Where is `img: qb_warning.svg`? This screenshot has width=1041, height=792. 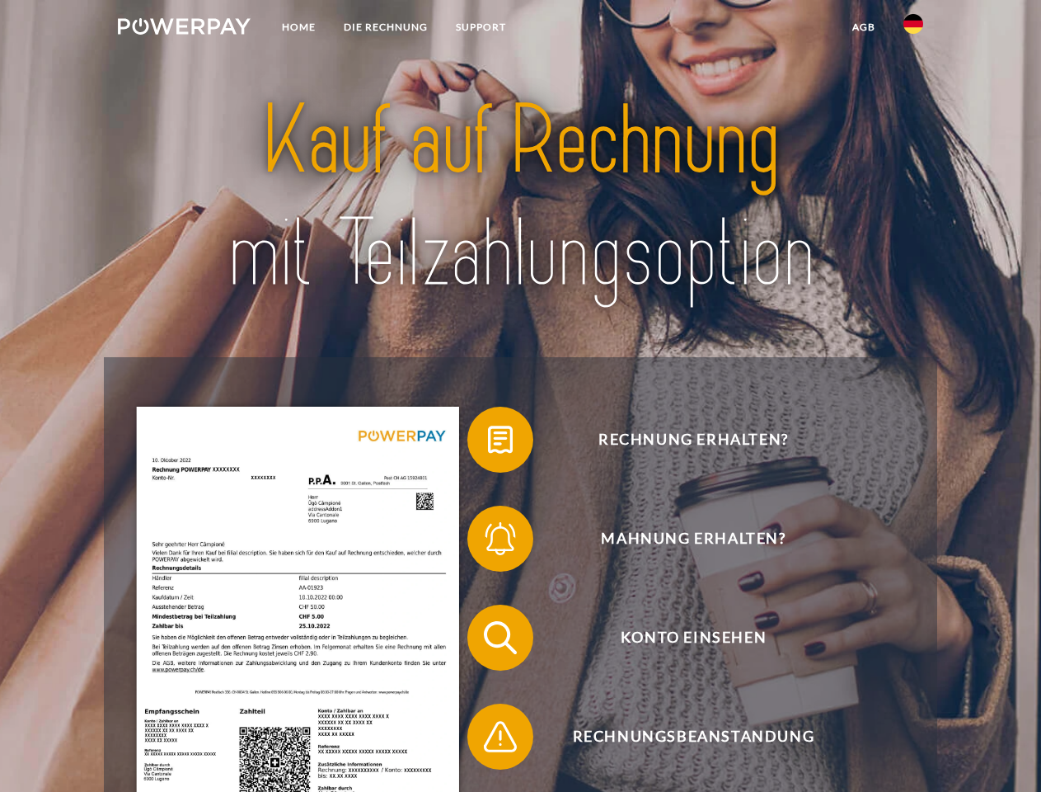 img: qb_warning.svg is located at coordinates (500, 736).